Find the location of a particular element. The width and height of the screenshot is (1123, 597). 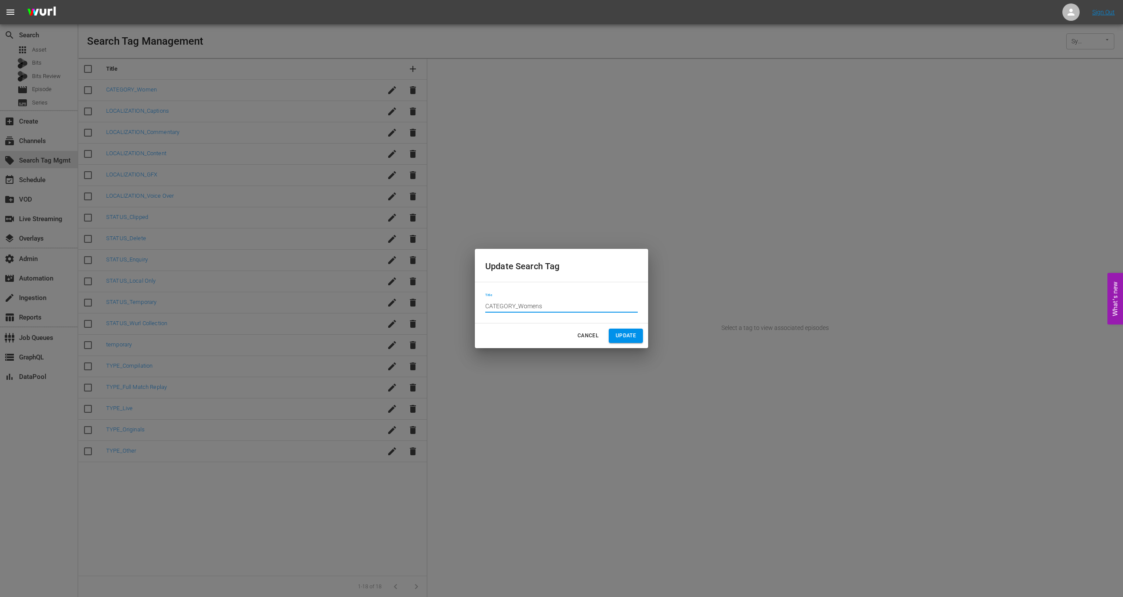

img: ans4CAIJ8jUAAAAAAAAAAAAAAAAAAAAAAAAgQb4GAAAAAAAAAAAAAAAAAAAAAAAAJMjXAAAAAAAAAAAAAAAAAAAAAAAAgAT5G... is located at coordinates (42, 12).